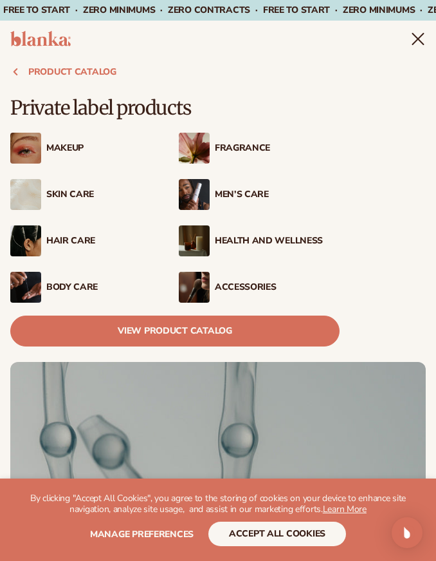 The image size is (436, 561). I want to click on div: Accessories, so click(277, 287).